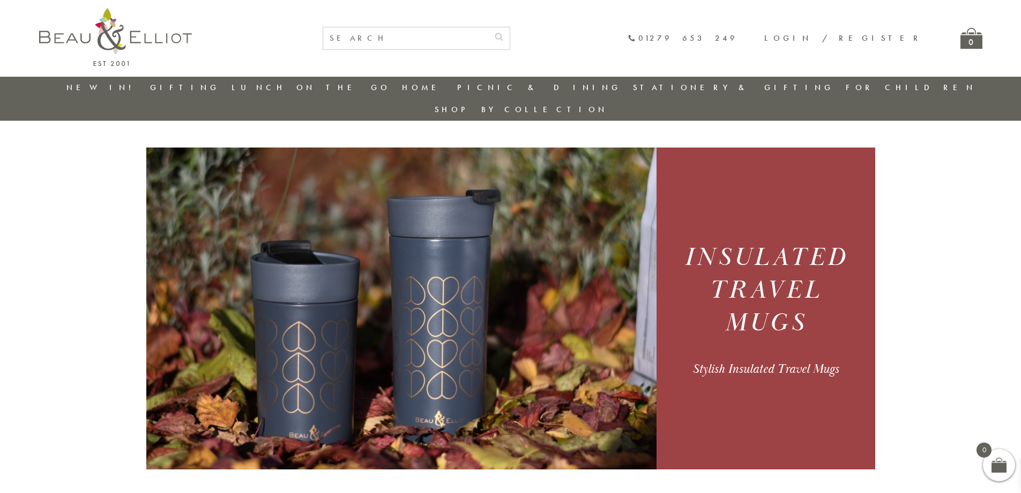  Describe the element at coordinates (102, 87) in the screenshot. I see `a: New in!` at that location.